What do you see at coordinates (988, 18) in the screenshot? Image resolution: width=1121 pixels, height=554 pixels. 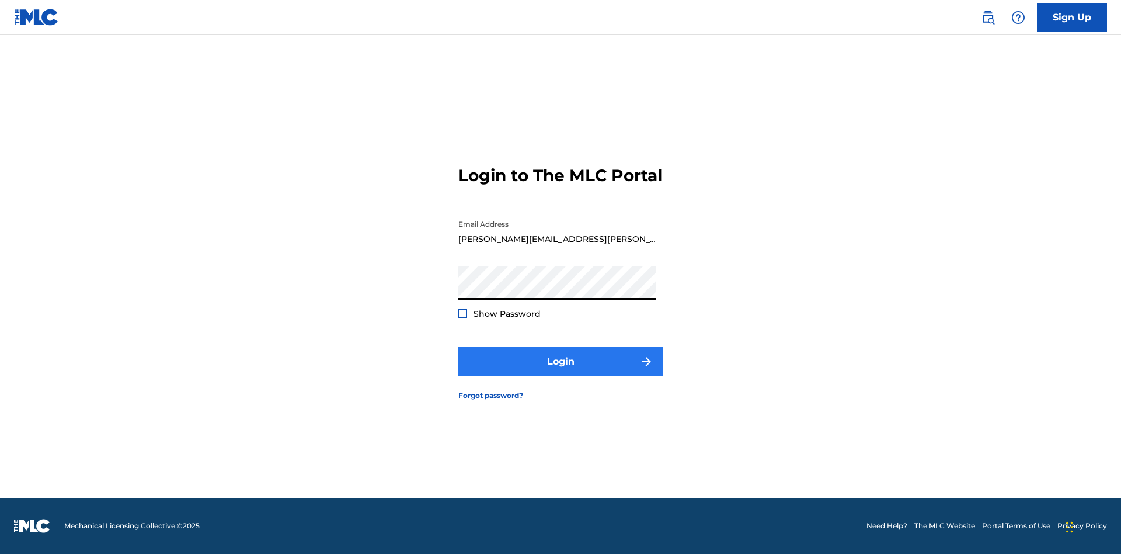 I see `img: search` at bounding box center [988, 18].